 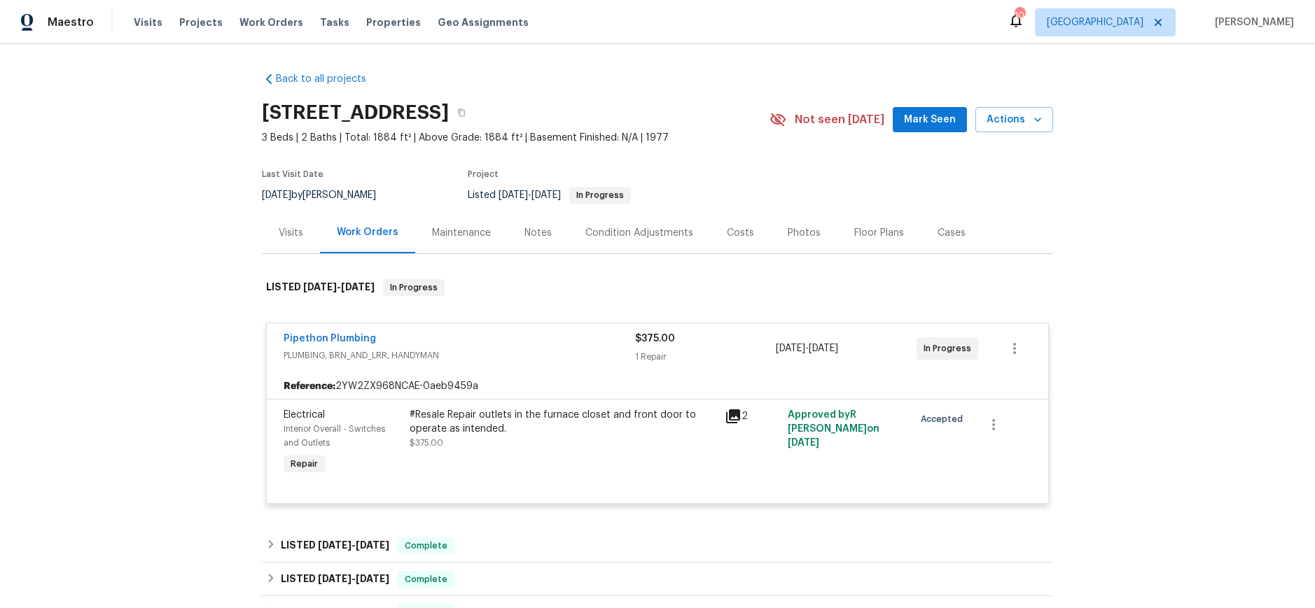 What do you see at coordinates (657, 386) in the screenshot?
I see `div: 2YW2ZX968NCAE-0aeb9459a` at bounding box center [657, 386].